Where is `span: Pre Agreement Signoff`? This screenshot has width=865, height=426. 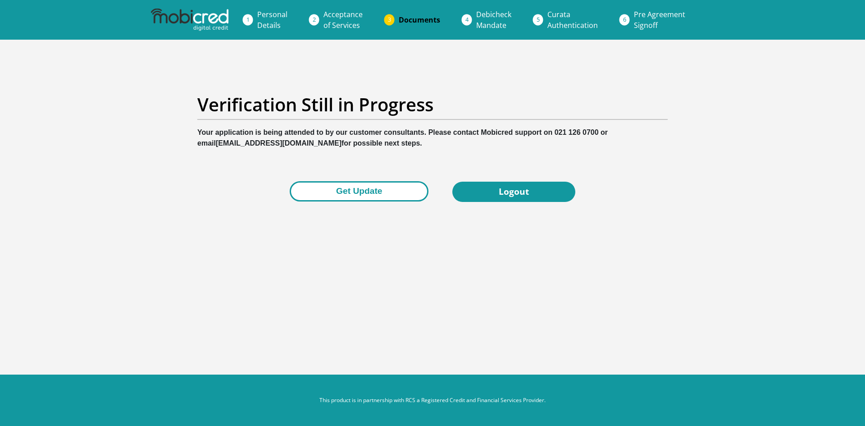
span: Pre Agreement Signoff is located at coordinates (659, 20).